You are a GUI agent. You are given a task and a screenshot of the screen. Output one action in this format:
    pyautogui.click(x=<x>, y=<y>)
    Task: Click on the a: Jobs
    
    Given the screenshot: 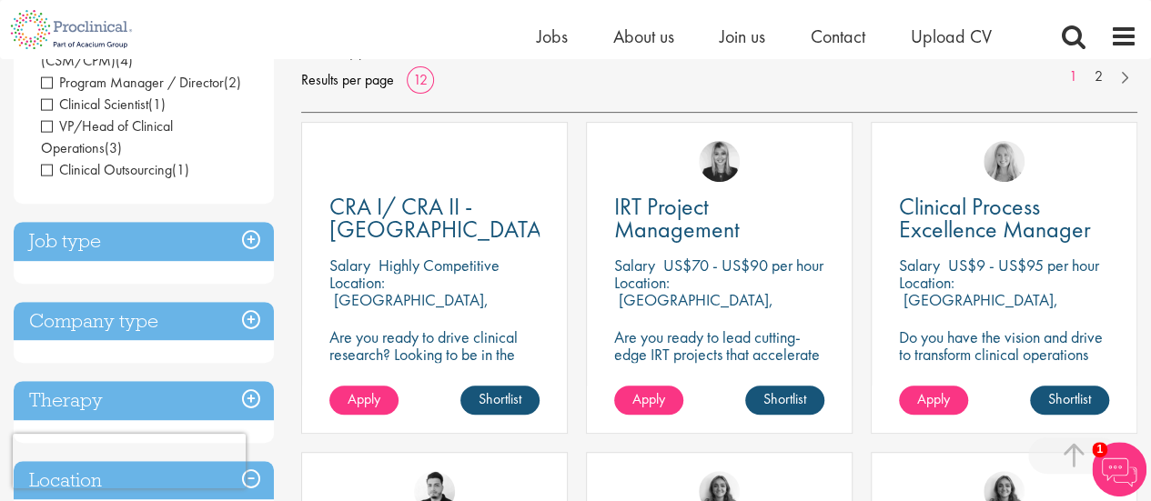 What is the action you would take?
    pyautogui.click(x=552, y=36)
    